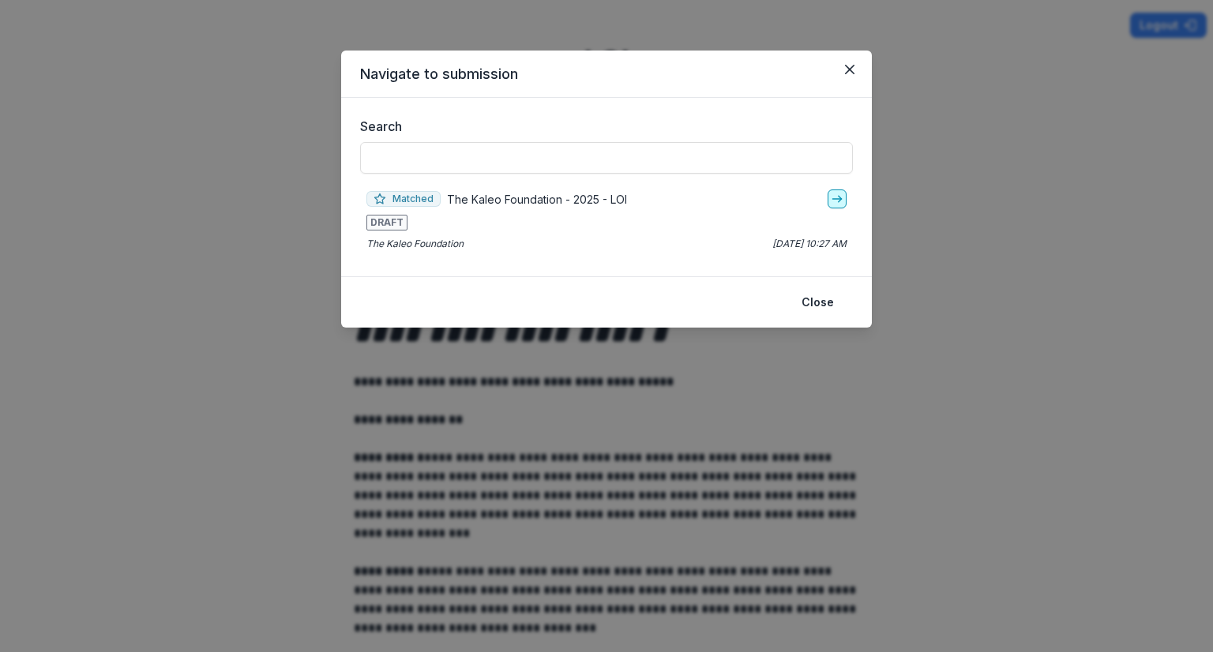 The height and width of the screenshot is (652, 1213). What do you see at coordinates (387, 223) in the screenshot?
I see `span: DRAFT` at bounding box center [387, 223].